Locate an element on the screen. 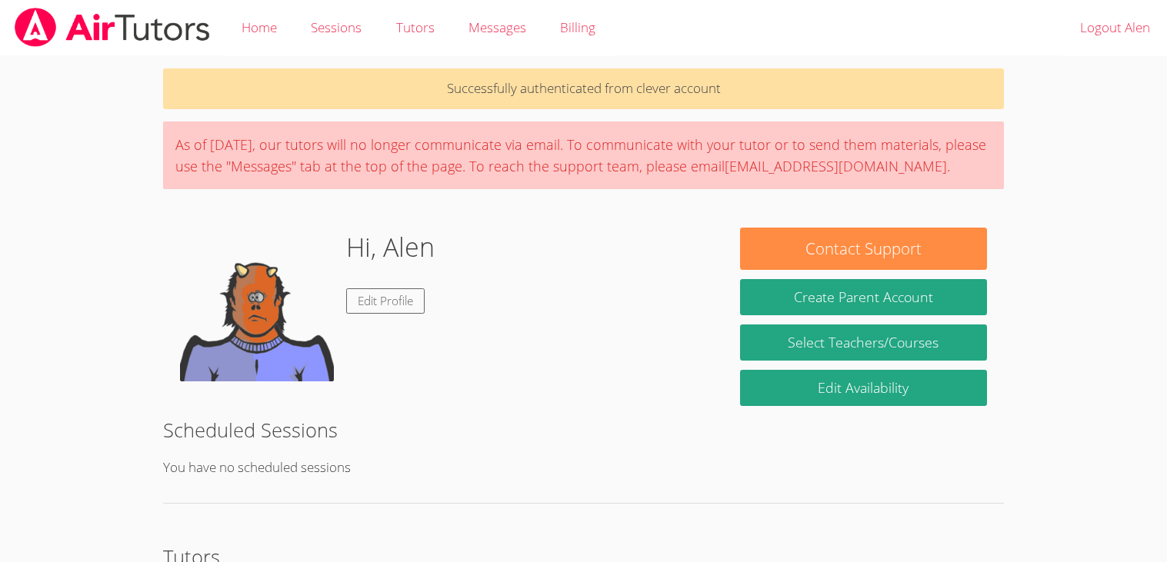  button: Contact Support is located at coordinates (863, 248).